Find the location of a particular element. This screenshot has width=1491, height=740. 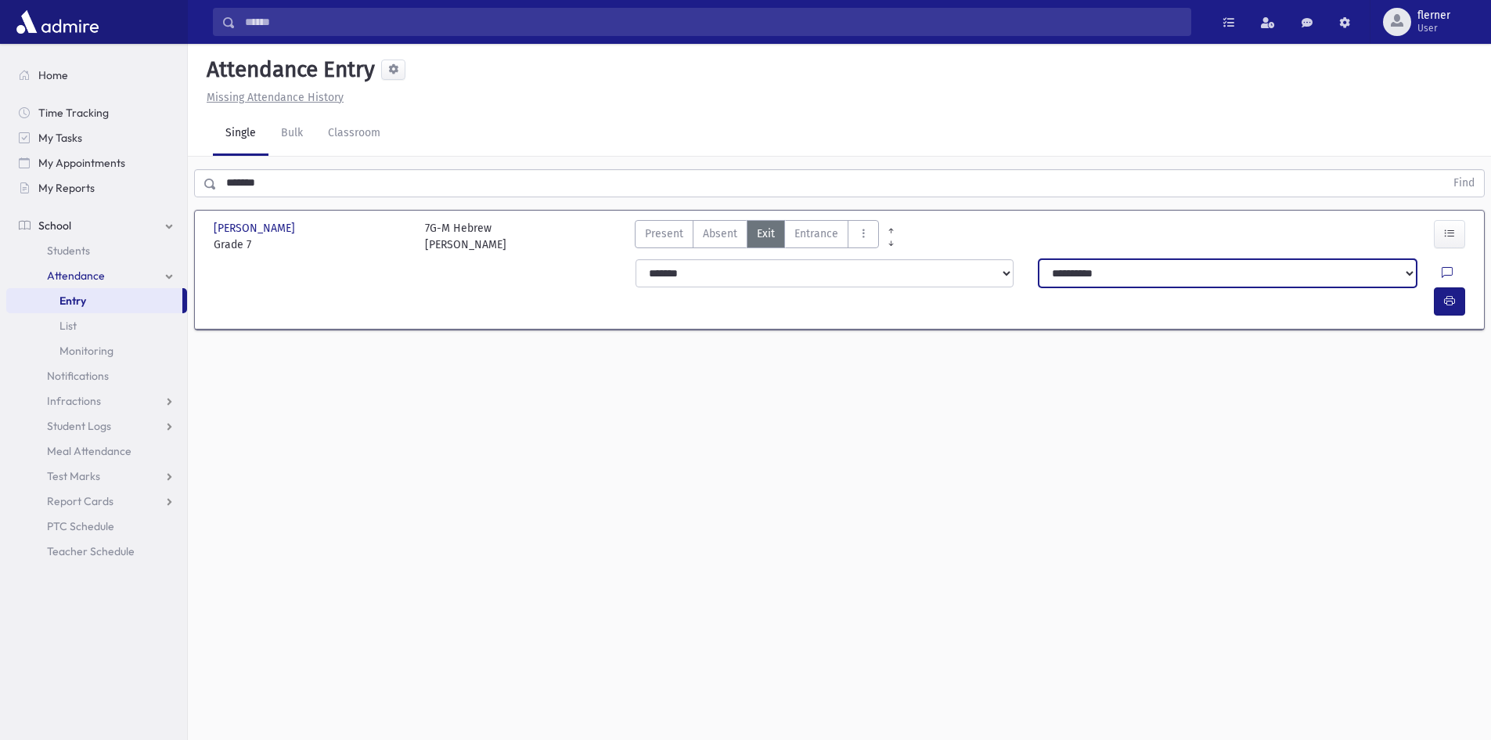

span: Exit is located at coordinates (766, 233).